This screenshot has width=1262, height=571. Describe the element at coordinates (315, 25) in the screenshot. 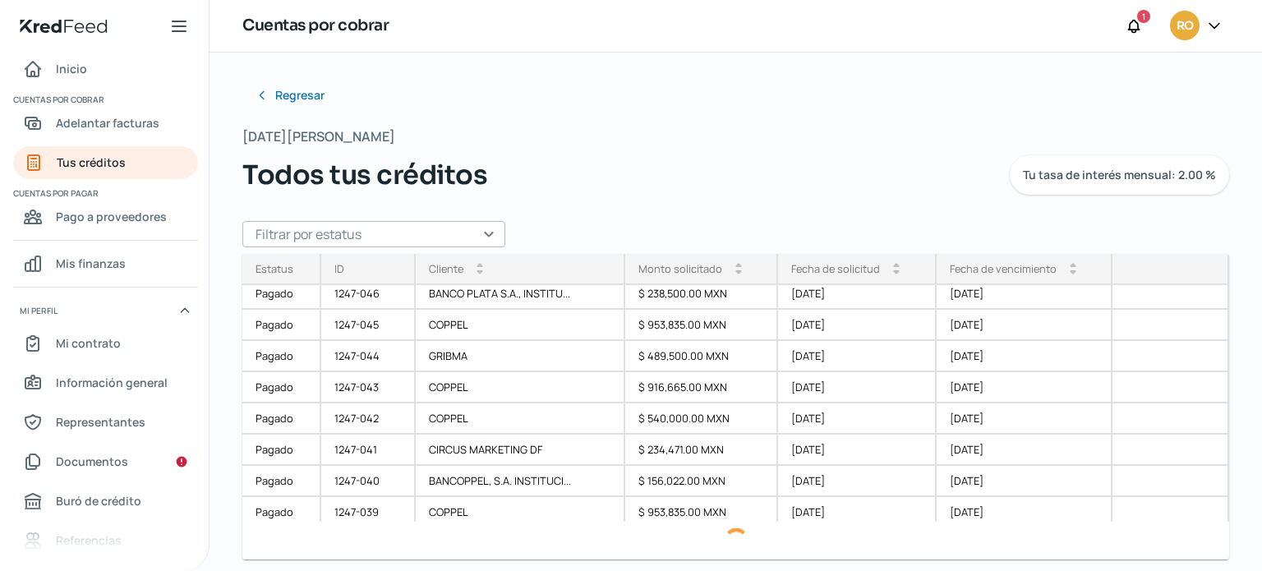

I see `h1: Cuentas por cobrar` at that location.